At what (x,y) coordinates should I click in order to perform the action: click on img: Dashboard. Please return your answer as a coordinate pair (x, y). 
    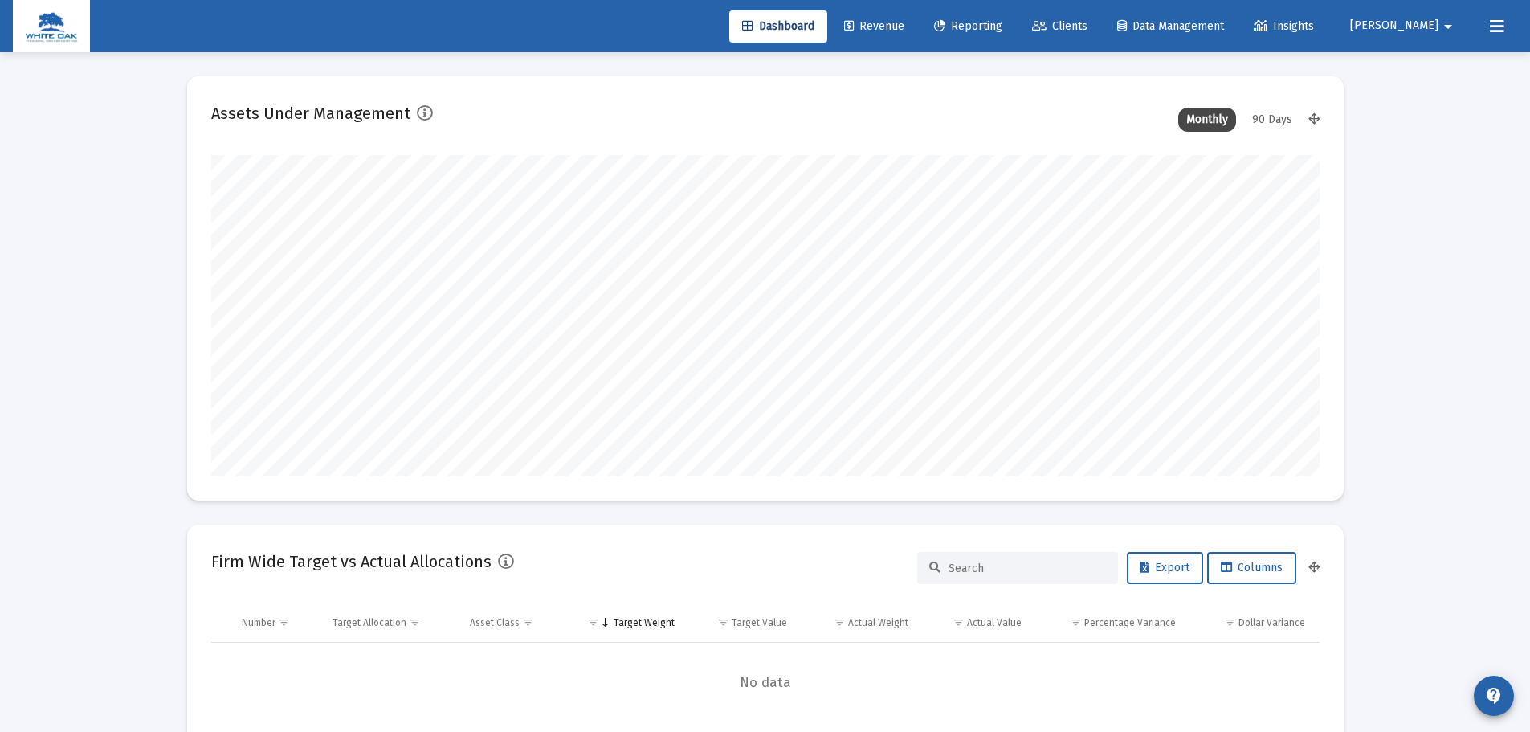
    Looking at the image, I should click on (51, 27).